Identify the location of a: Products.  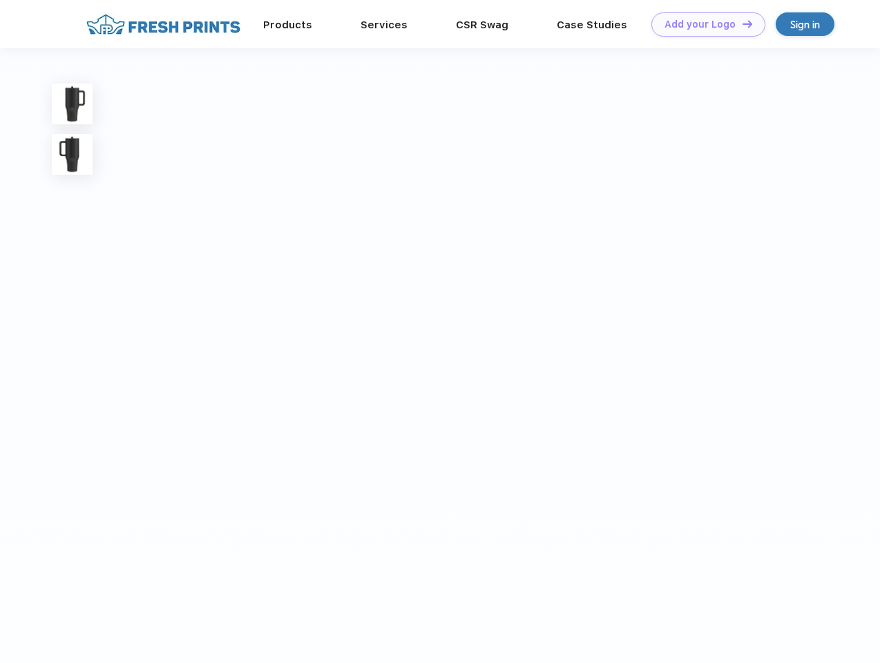
(287, 25).